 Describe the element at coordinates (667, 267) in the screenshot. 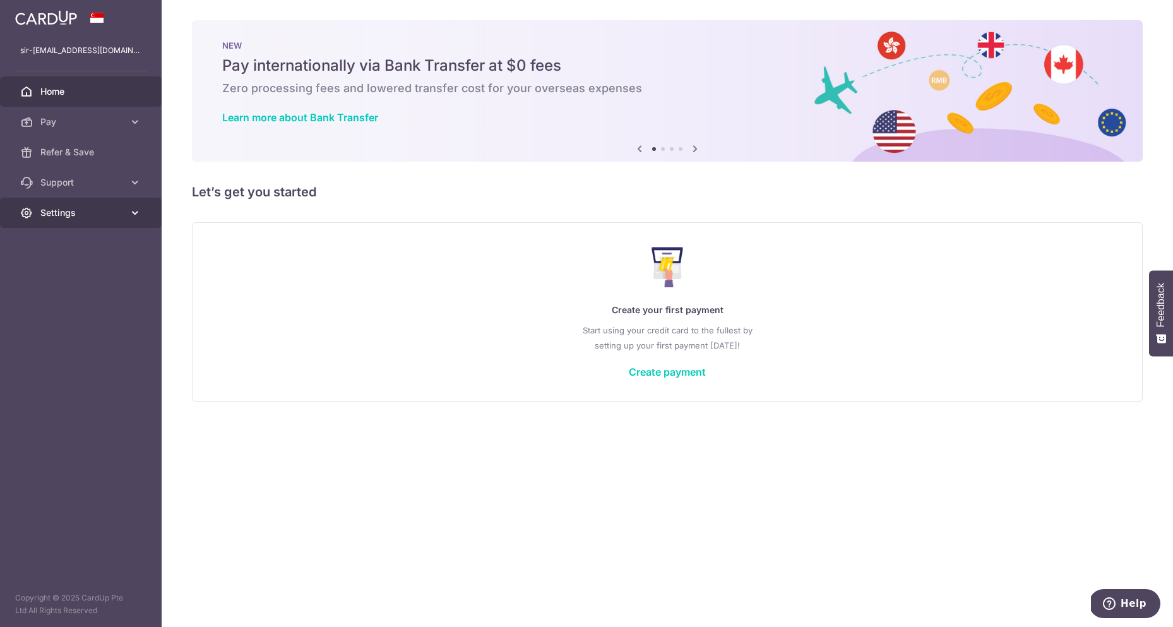

I see `img: Make Payment` at that location.